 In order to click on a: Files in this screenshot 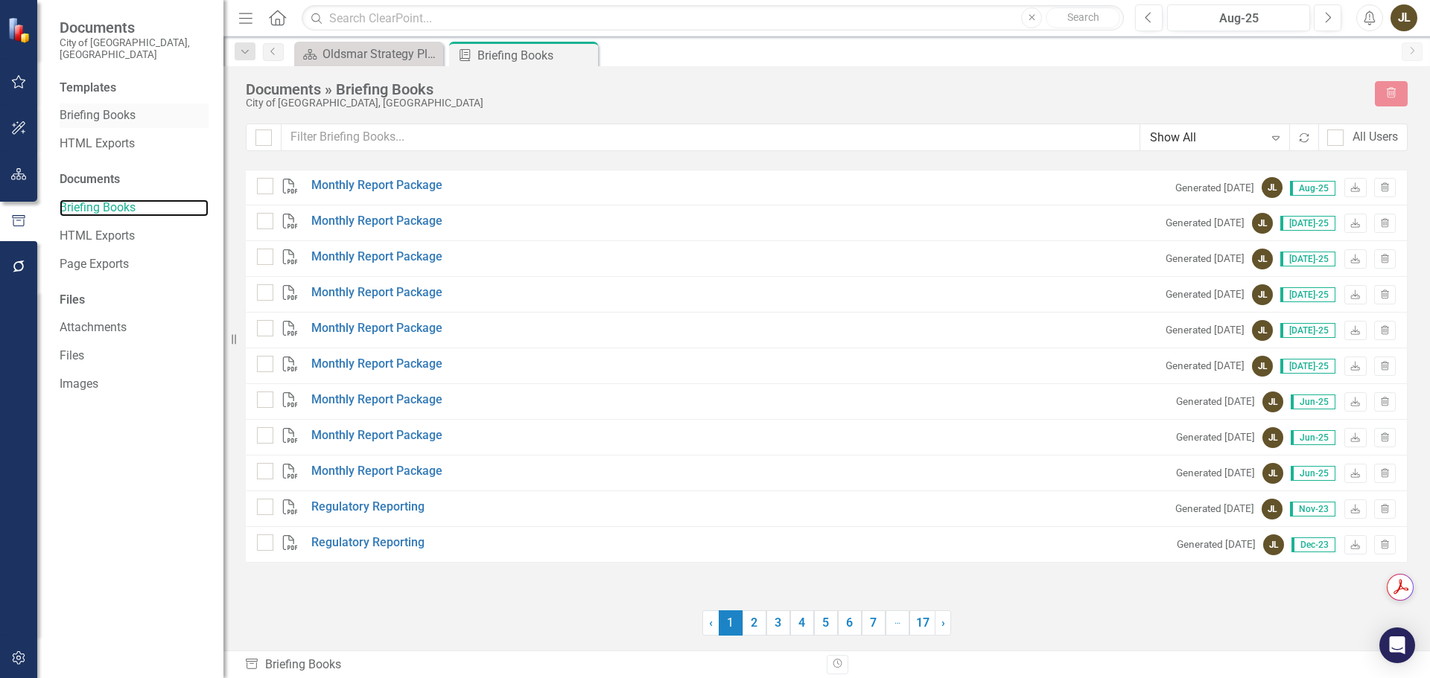, I will do `click(134, 356)`.